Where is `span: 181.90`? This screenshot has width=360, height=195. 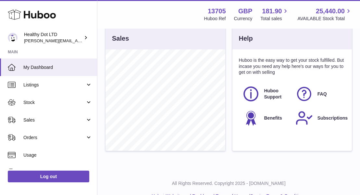
span: 181.90 is located at coordinates (271, 11).